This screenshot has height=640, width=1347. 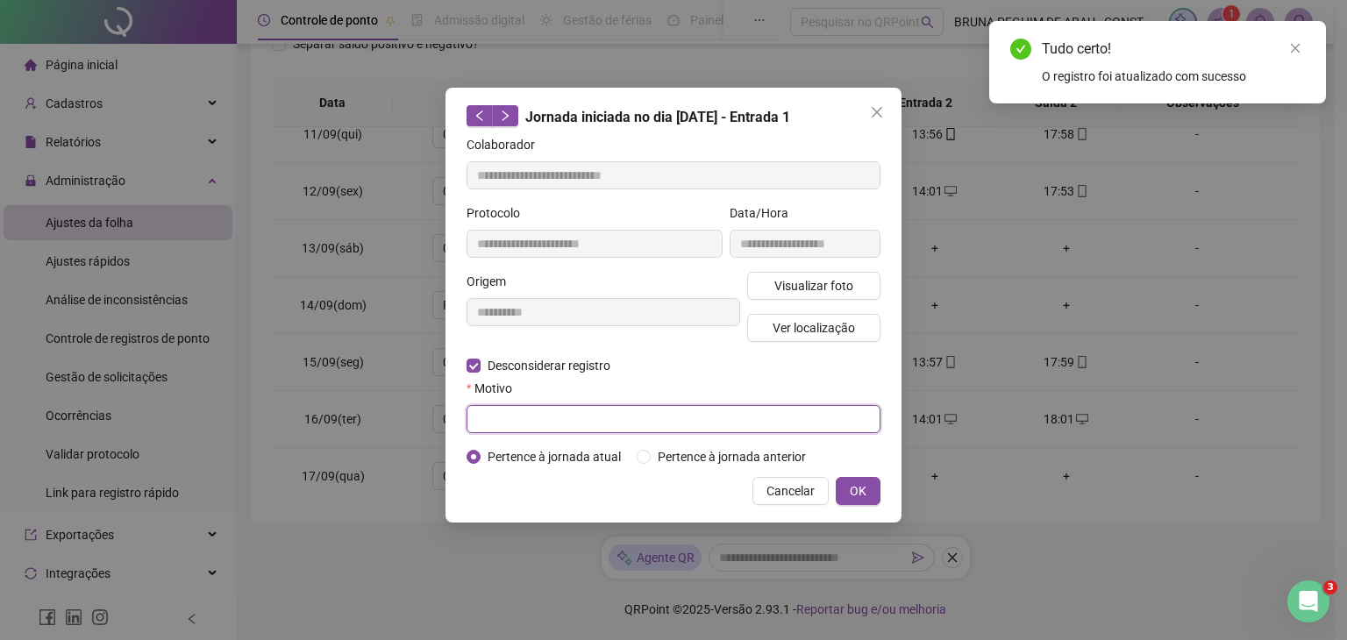 What do you see at coordinates (1173, 76) in the screenshot?
I see `div: O registro foi atualizado com sucesso` at bounding box center [1173, 76].